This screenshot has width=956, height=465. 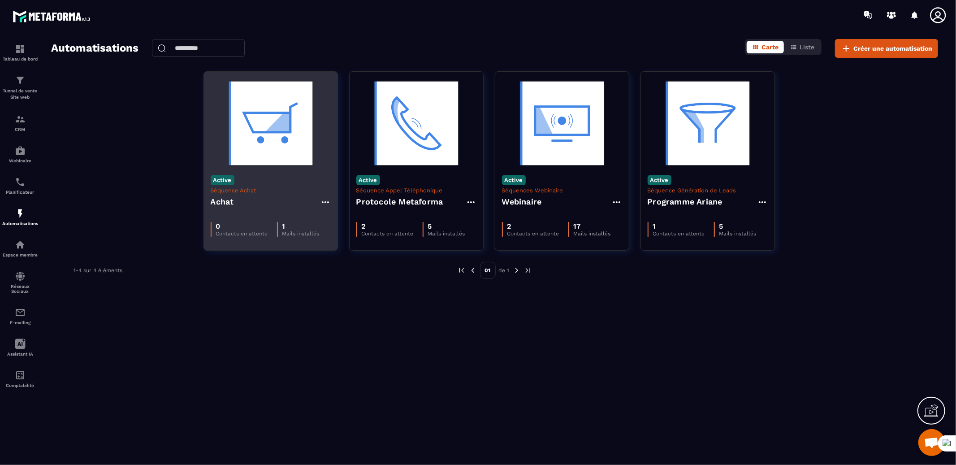 What do you see at coordinates (20, 255) in the screenshot?
I see `p: Espace membre` at bounding box center [20, 255].